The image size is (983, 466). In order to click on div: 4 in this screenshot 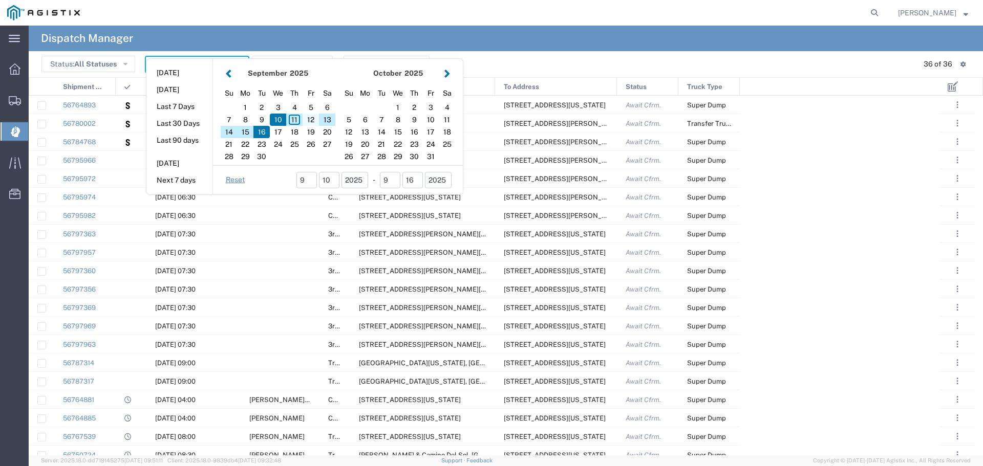, I will do `click(447, 107)`.